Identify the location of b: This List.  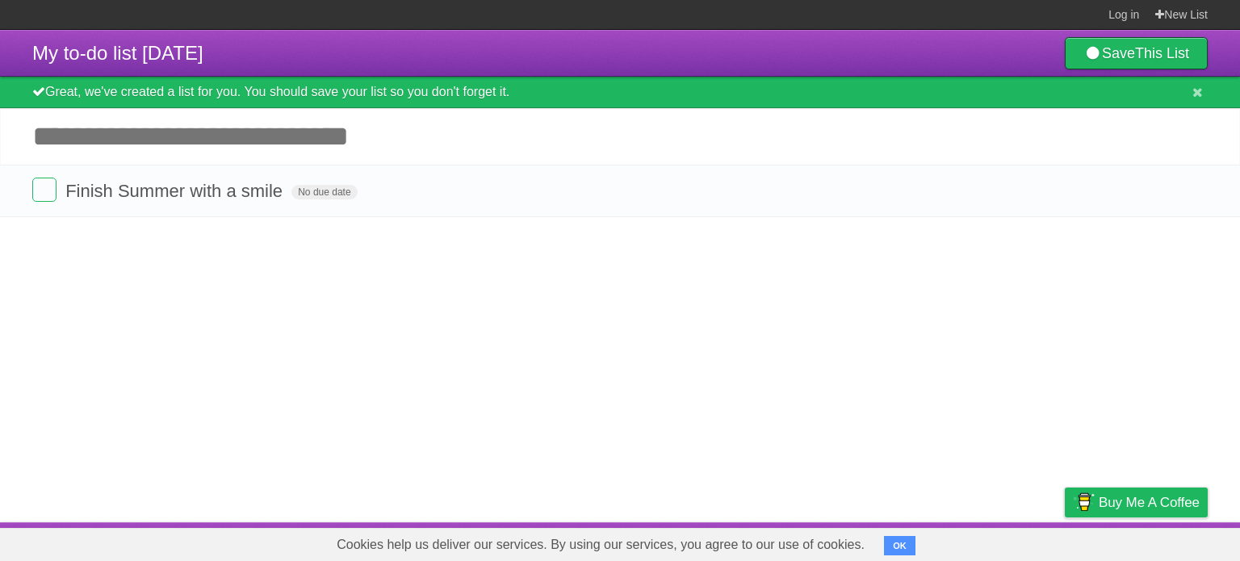
(1162, 53).